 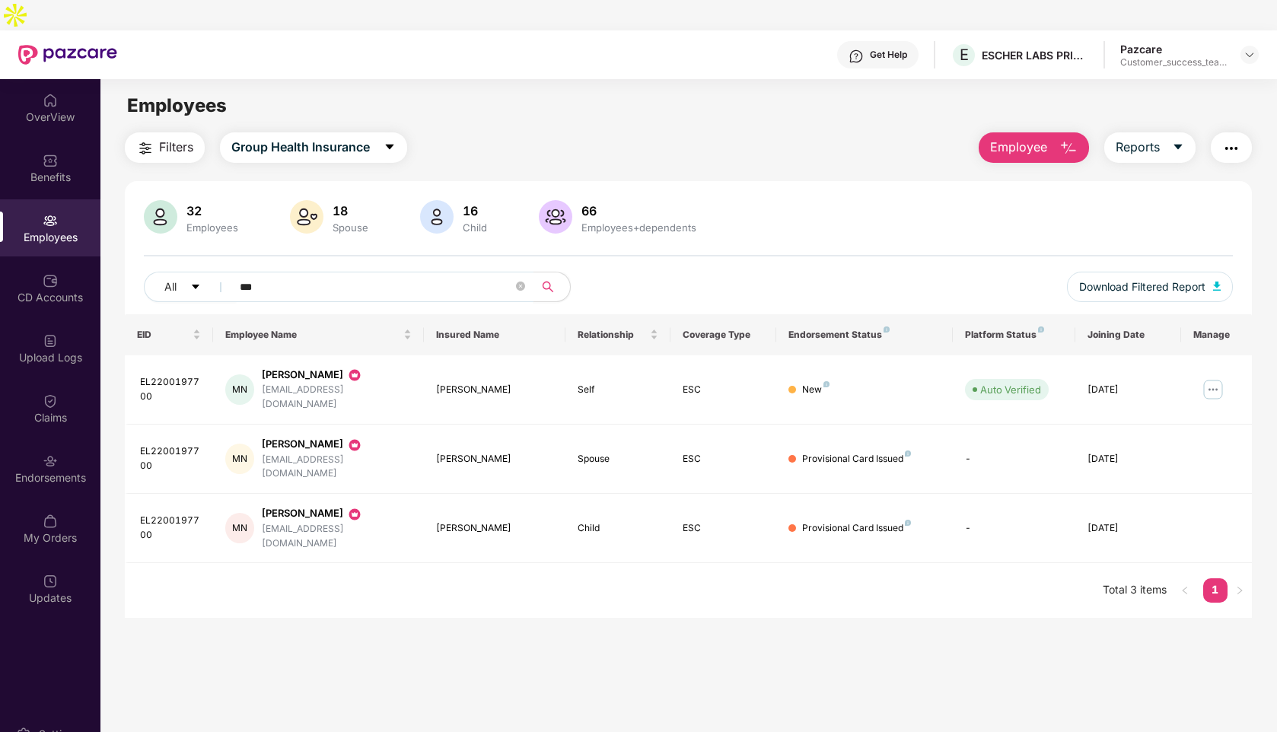 I want to click on li: Total 3 items, so click(x=1135, y=591).